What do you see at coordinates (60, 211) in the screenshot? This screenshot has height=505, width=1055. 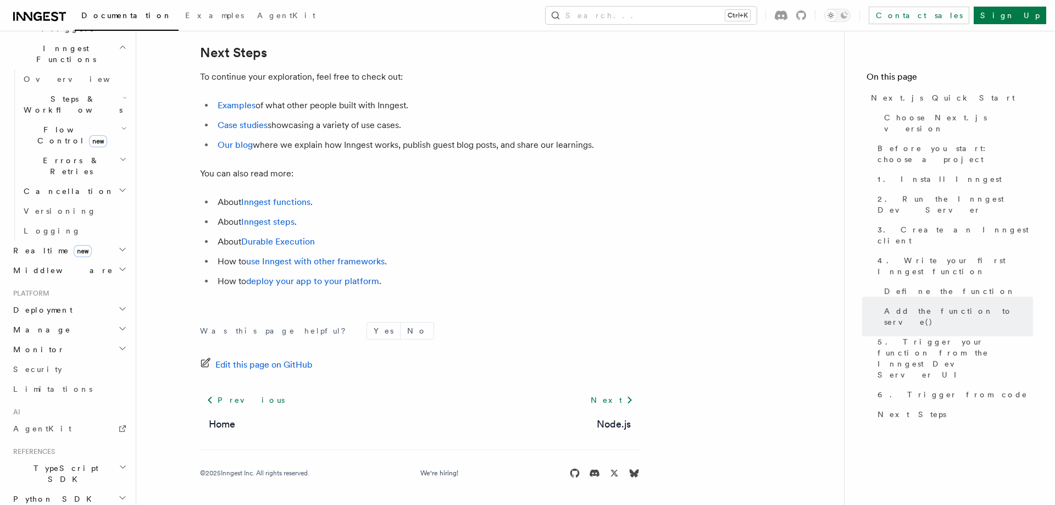 I see `span: Versioning` at bounding box center [60, 211].